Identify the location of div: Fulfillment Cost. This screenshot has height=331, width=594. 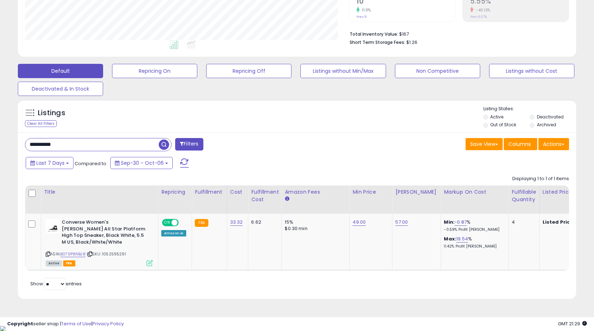
(265, 196).